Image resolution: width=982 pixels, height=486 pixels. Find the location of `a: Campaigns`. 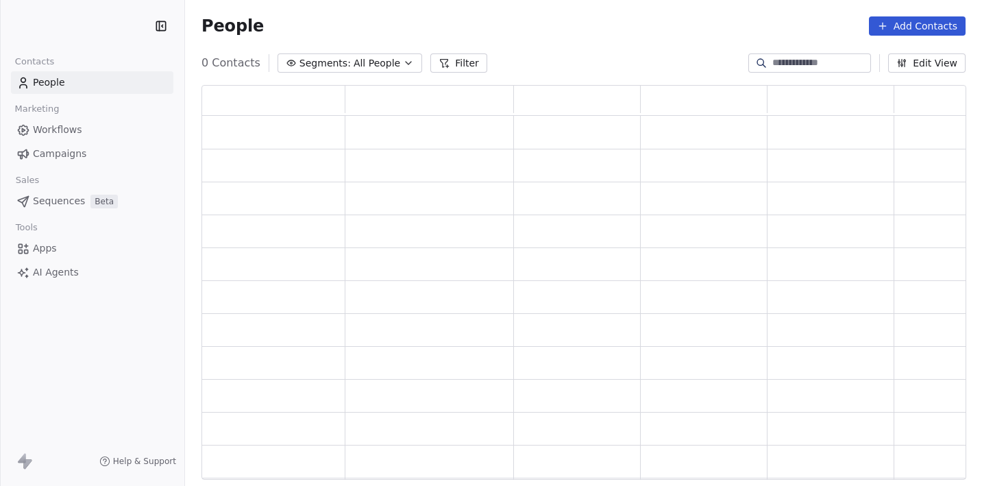

a: Campaigns is located at coordinates (92, 153).